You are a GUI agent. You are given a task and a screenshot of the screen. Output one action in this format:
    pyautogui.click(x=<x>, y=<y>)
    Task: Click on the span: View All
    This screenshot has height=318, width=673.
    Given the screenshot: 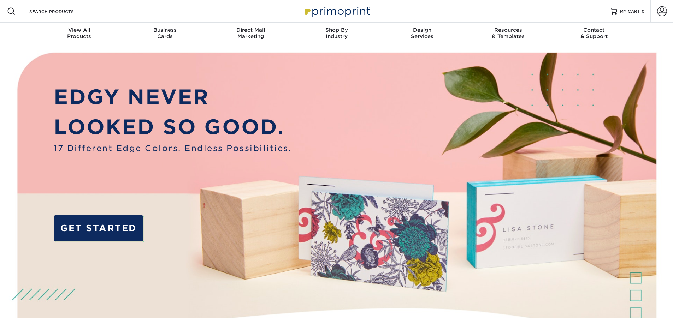 What is the action you would take?
    pyautogui.click(x=79, y=30)
    